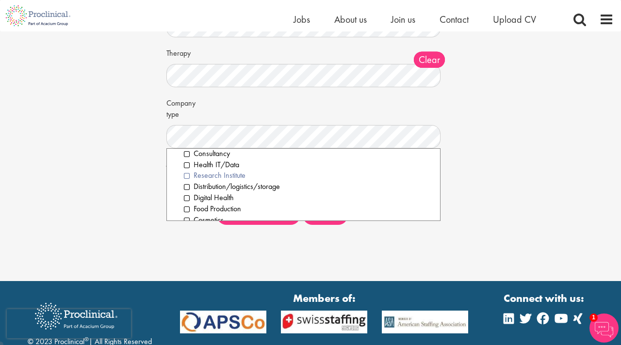 This screenshot has width=621, height=345. Describe the element at coordinates (308, 154) in the screenshot. I see `li: Consultancy` at that location.